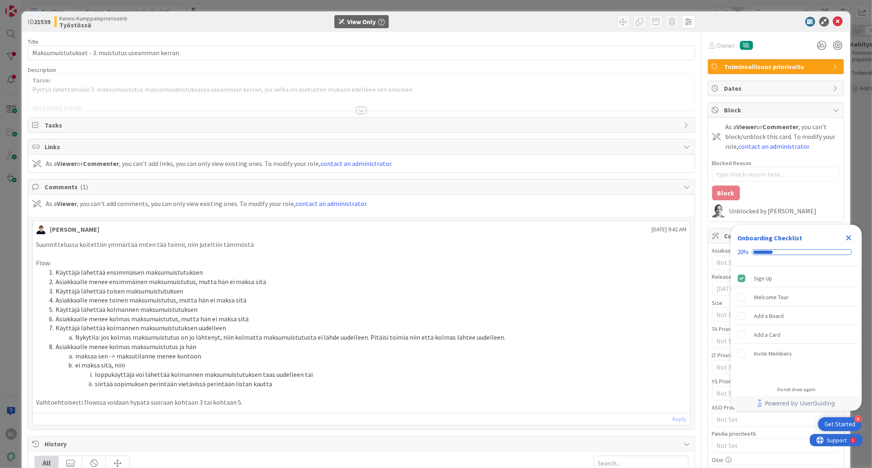 Image resolution: width=872 pixels, height=468 pixels. Describe the element at coordinates (718, 211) in the screenshot. I see `img: PH` at that location.